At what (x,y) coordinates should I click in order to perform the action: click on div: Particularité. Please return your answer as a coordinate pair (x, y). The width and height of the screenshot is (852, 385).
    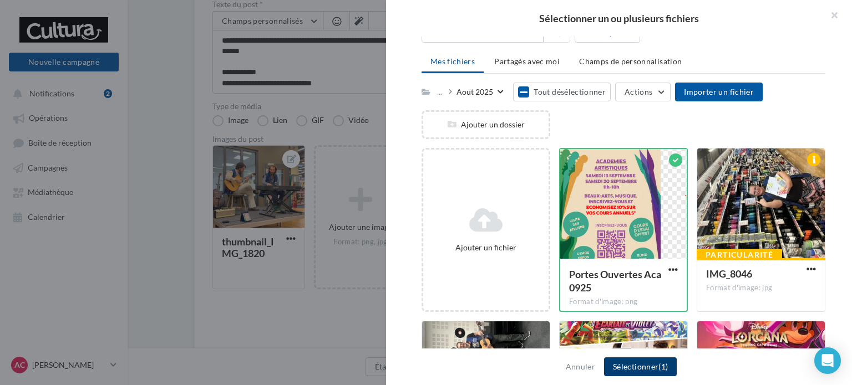
    Looking at the image, I should click on (739, 255).